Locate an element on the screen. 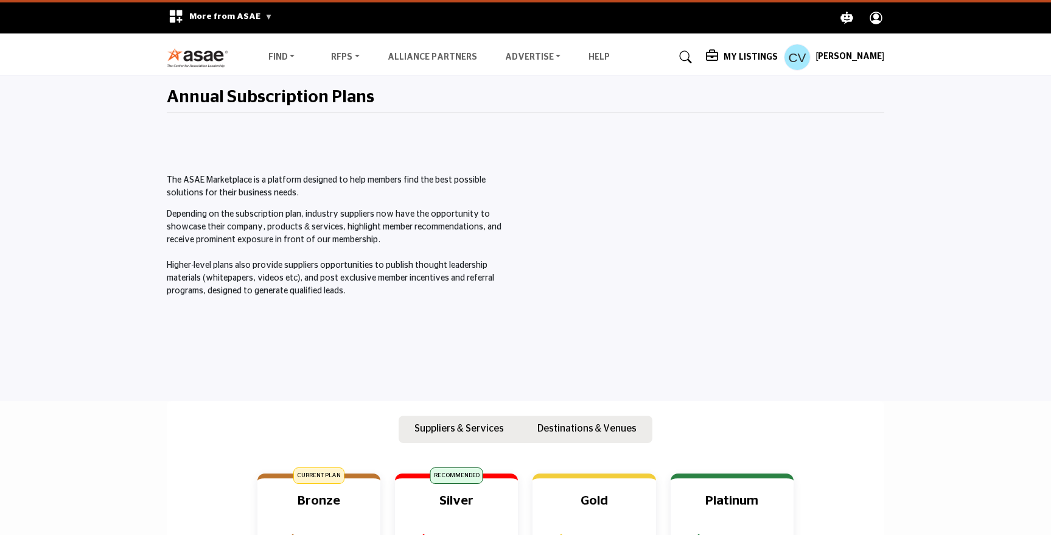 The image size is (1051, 535). h3: Silver is located at coordinates (456, 508).